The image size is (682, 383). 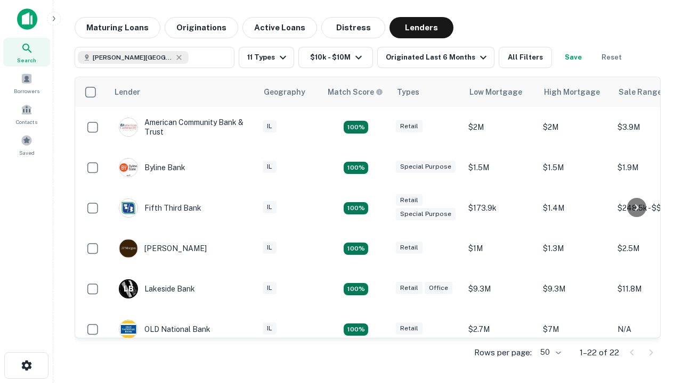 I want to click on span: Borrowers, so click(x=27, y=91).